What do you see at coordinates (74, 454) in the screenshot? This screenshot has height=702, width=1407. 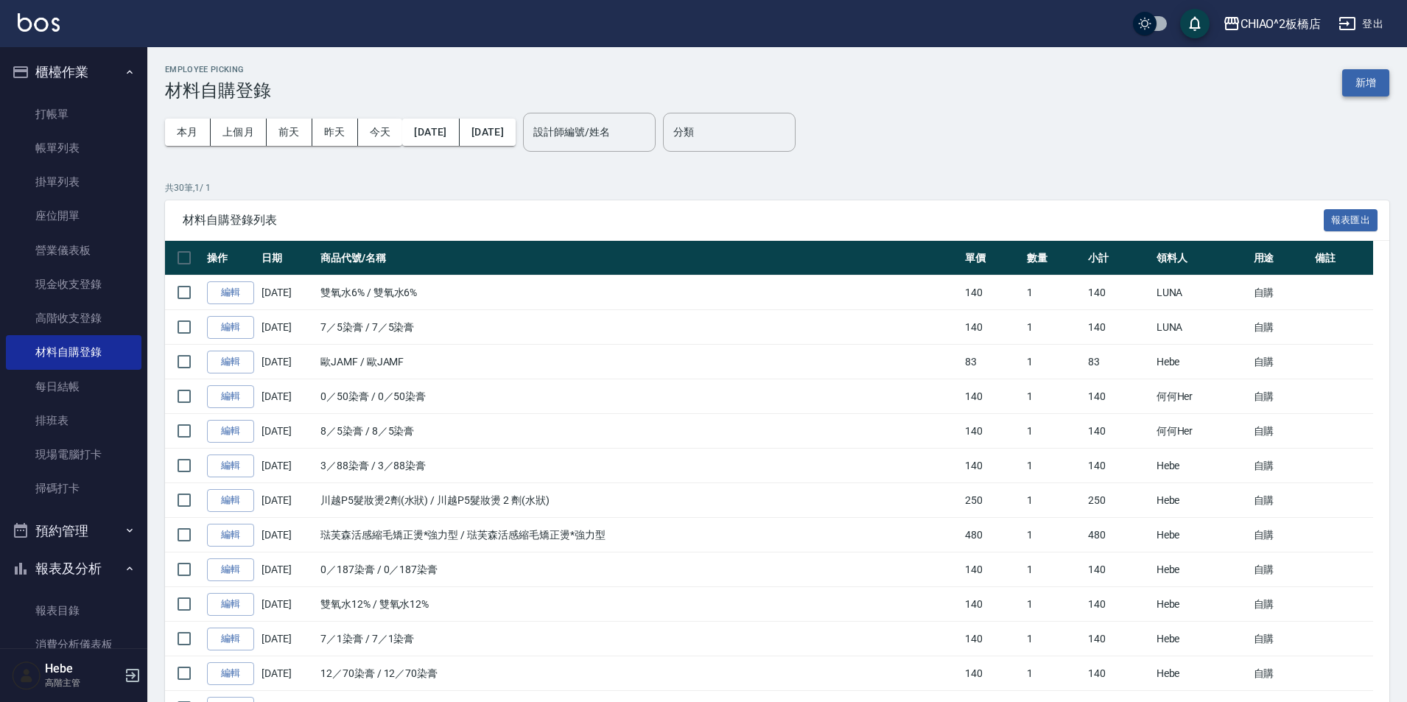 I see `a: 現場電腦打卡` at bounding box center [74, 454].